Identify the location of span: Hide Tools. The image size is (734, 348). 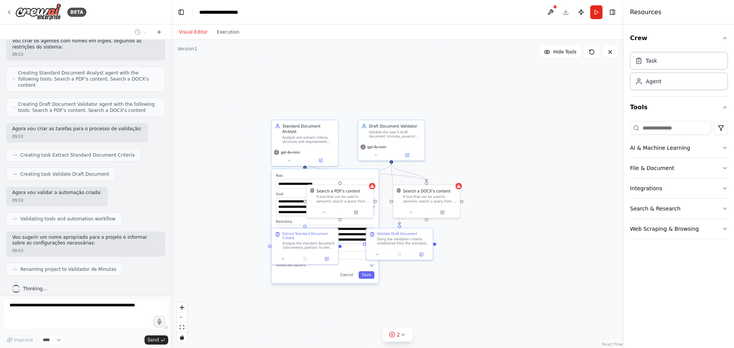
(565, 52).